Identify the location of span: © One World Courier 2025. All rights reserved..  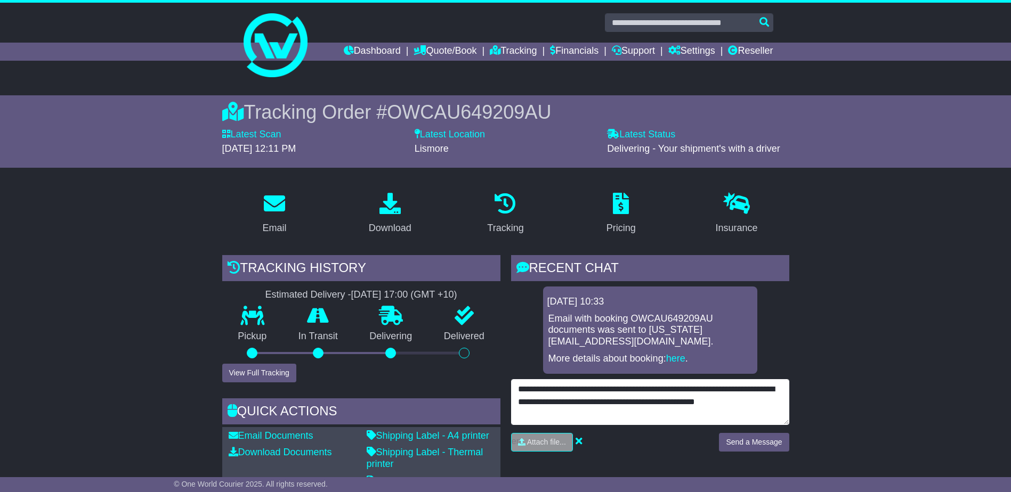
(250, 484).